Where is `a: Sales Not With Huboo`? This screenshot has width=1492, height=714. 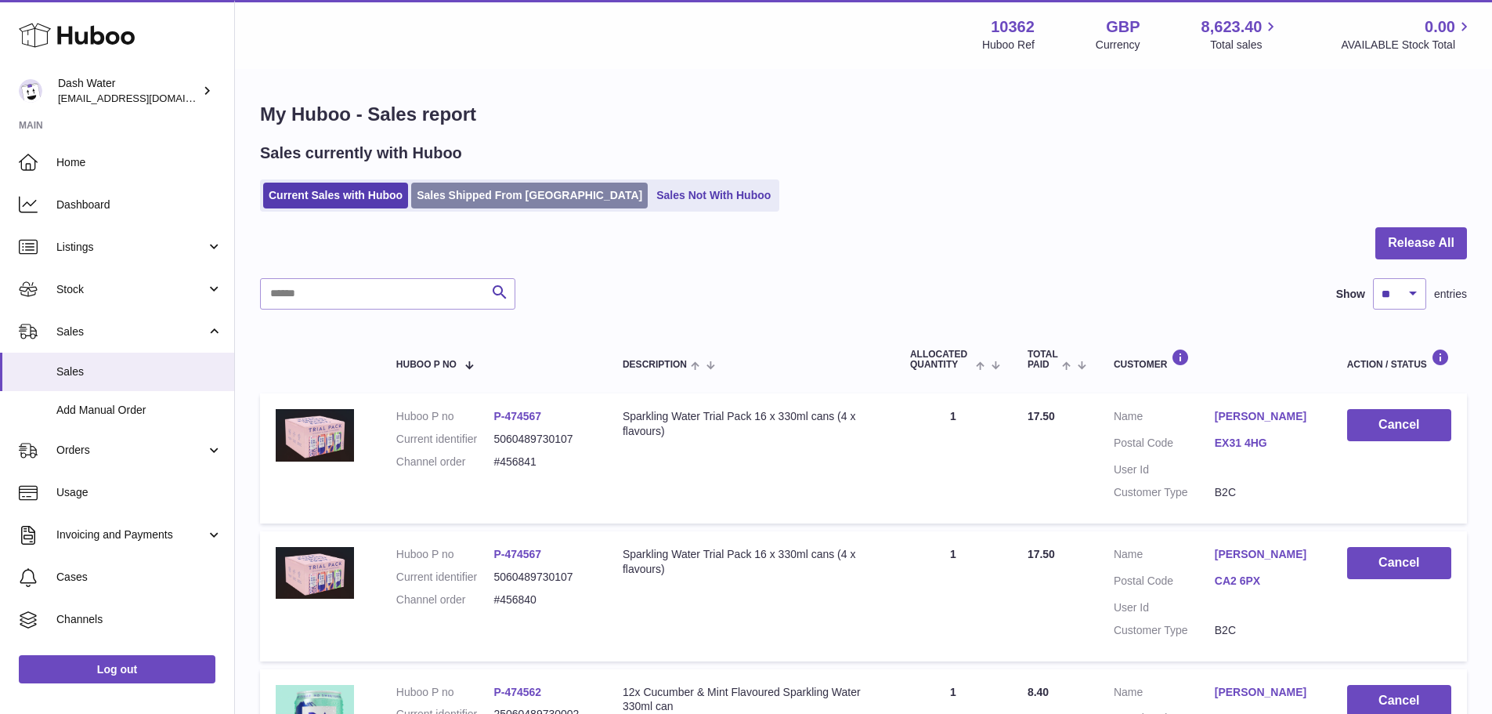
a: Sales Not With Huboo is located at coordinates (714, 195).